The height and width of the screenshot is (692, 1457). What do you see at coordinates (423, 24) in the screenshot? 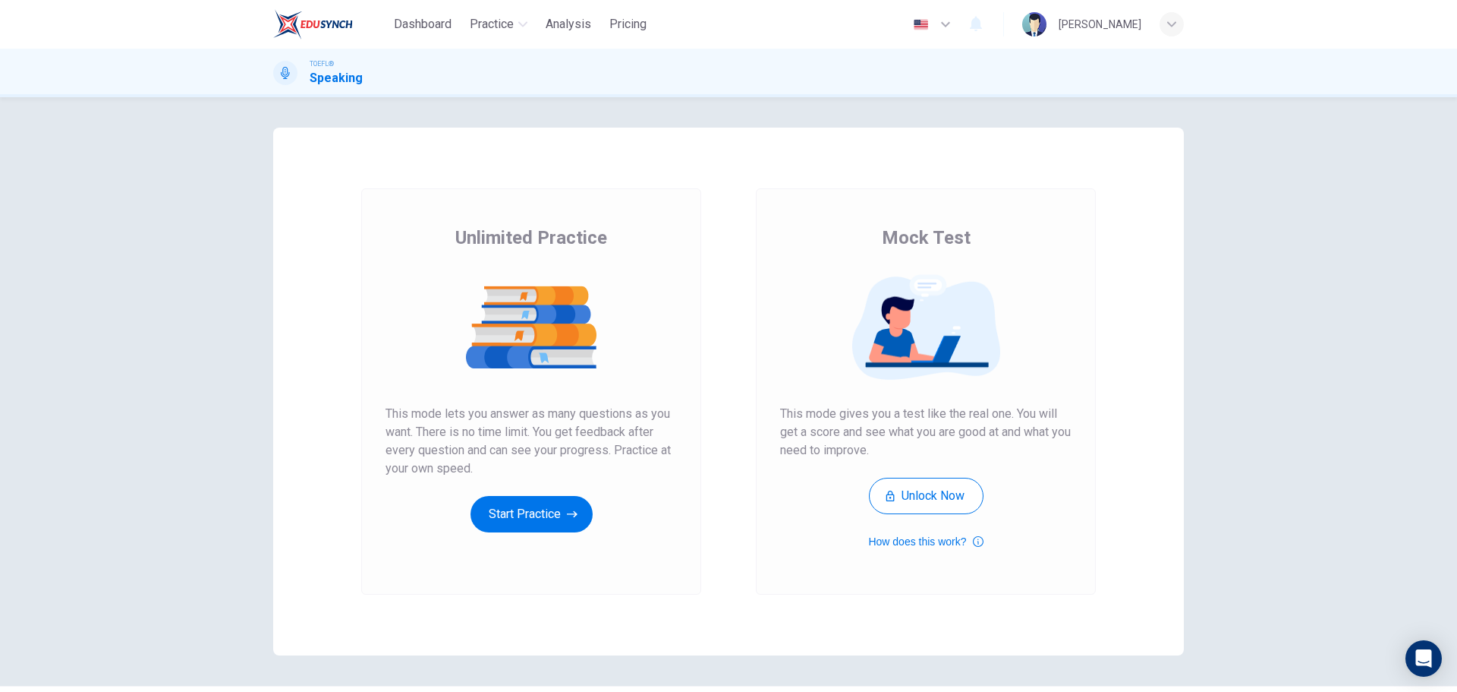
I see `span: Dashboard` at bounding box center [423, 24].